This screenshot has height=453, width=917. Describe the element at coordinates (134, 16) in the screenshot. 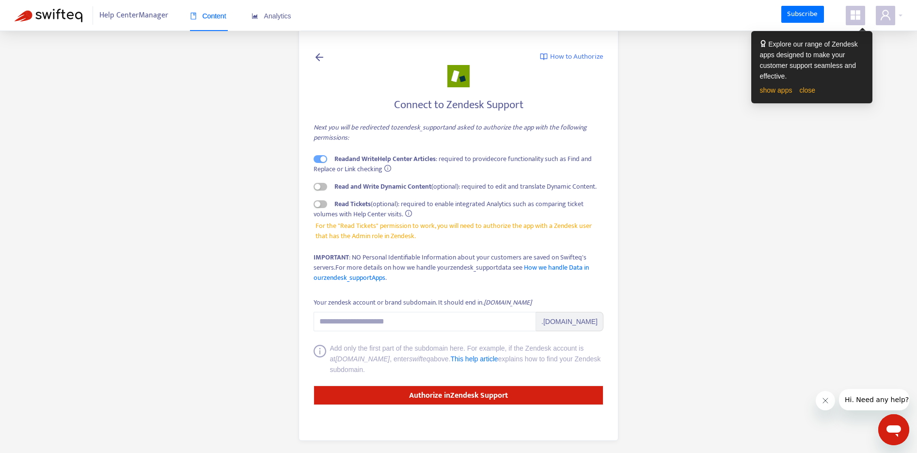

I see `span: Help Center Manager` at that location.